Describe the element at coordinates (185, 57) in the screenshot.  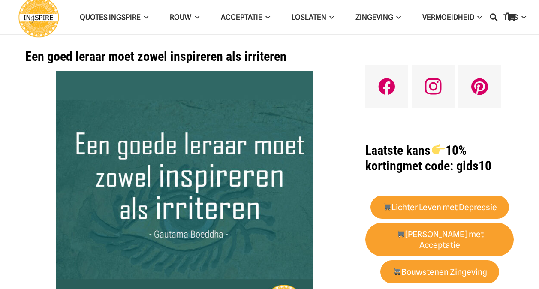
I see `h1: Een goed leraar moet zowel inspireren als irriteren` at that location.